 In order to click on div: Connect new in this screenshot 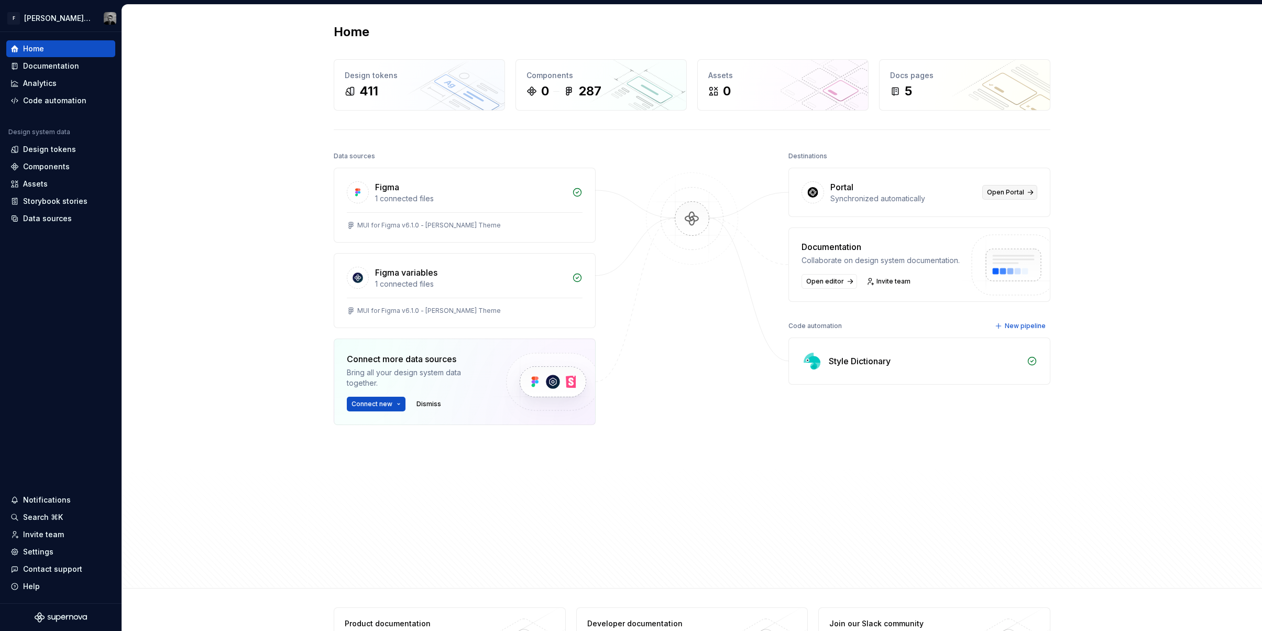, I will do `click(376, 404)`.